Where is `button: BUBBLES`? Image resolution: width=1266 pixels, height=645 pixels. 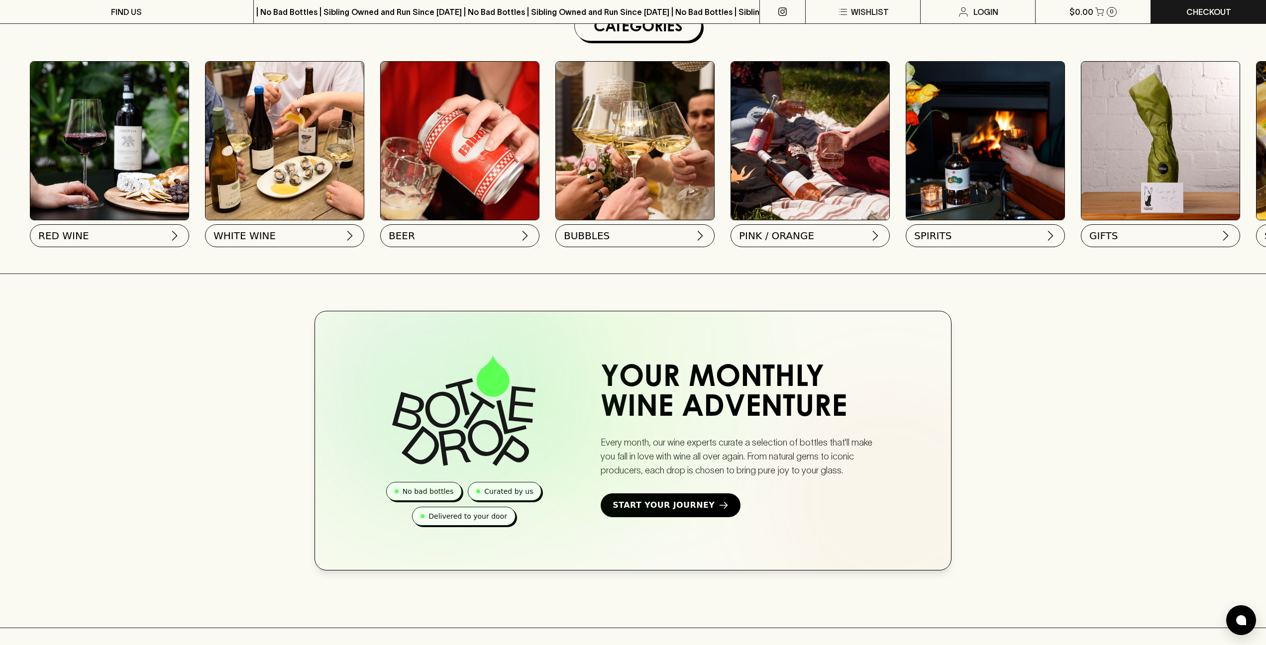 button: BUBBLES is located at coordinates (635, 236).